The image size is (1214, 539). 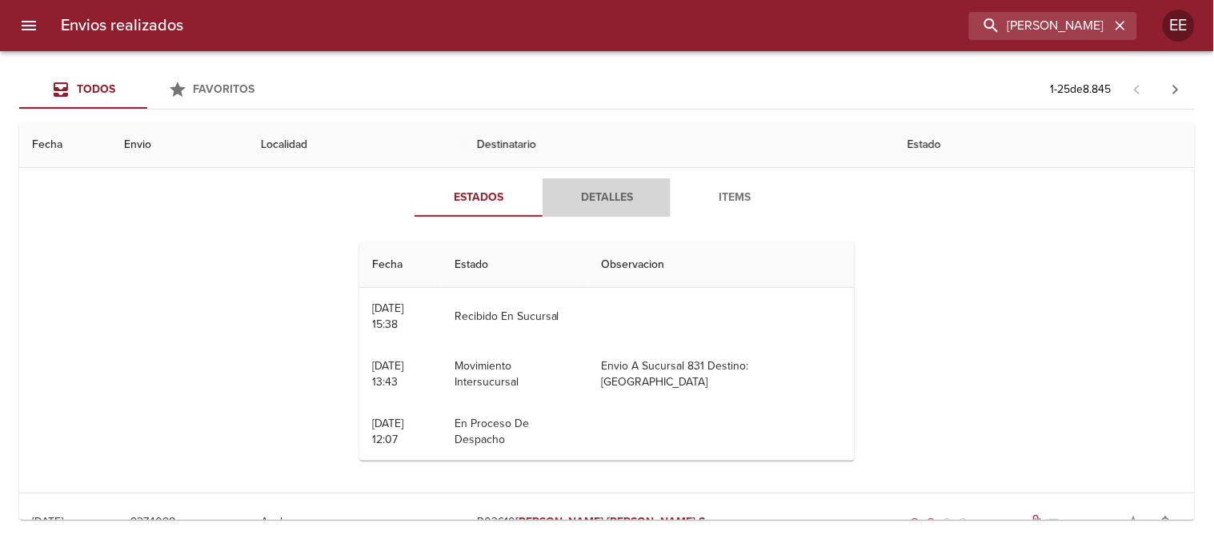 What do you see at coordinates (96, 89) in the screenshot?
I see `span: Todos` at bounding box center [96, 89].